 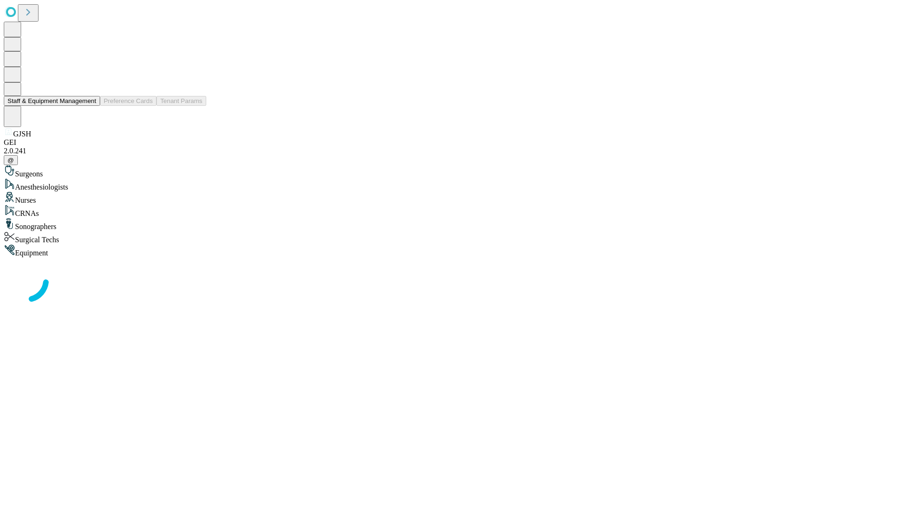 What do you see at coordinates (451, 224) in the screenshot?
I see `div: Sonographers` at bounding box center [451, 224].